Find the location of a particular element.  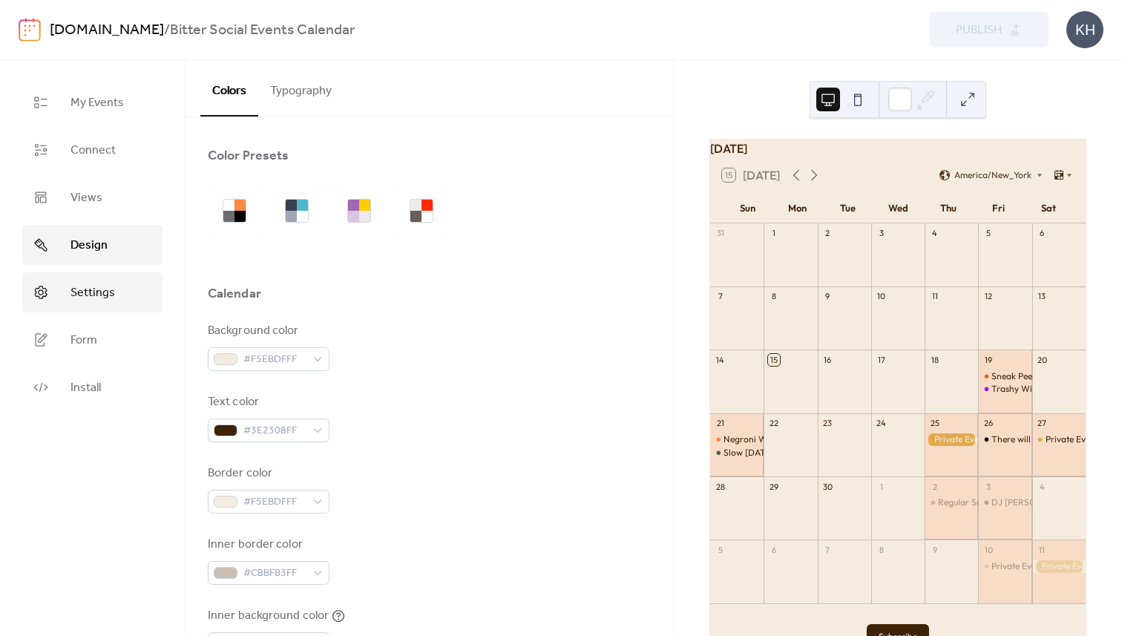

div: Inner background color is located at coordinates (268, 616).